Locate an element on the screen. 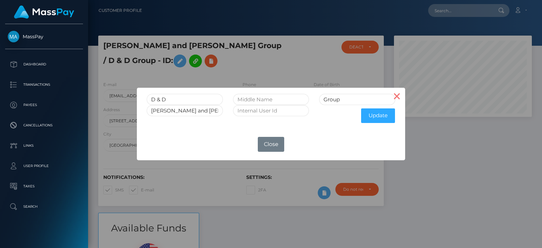  button: Close is located at coordinates (271, 144).